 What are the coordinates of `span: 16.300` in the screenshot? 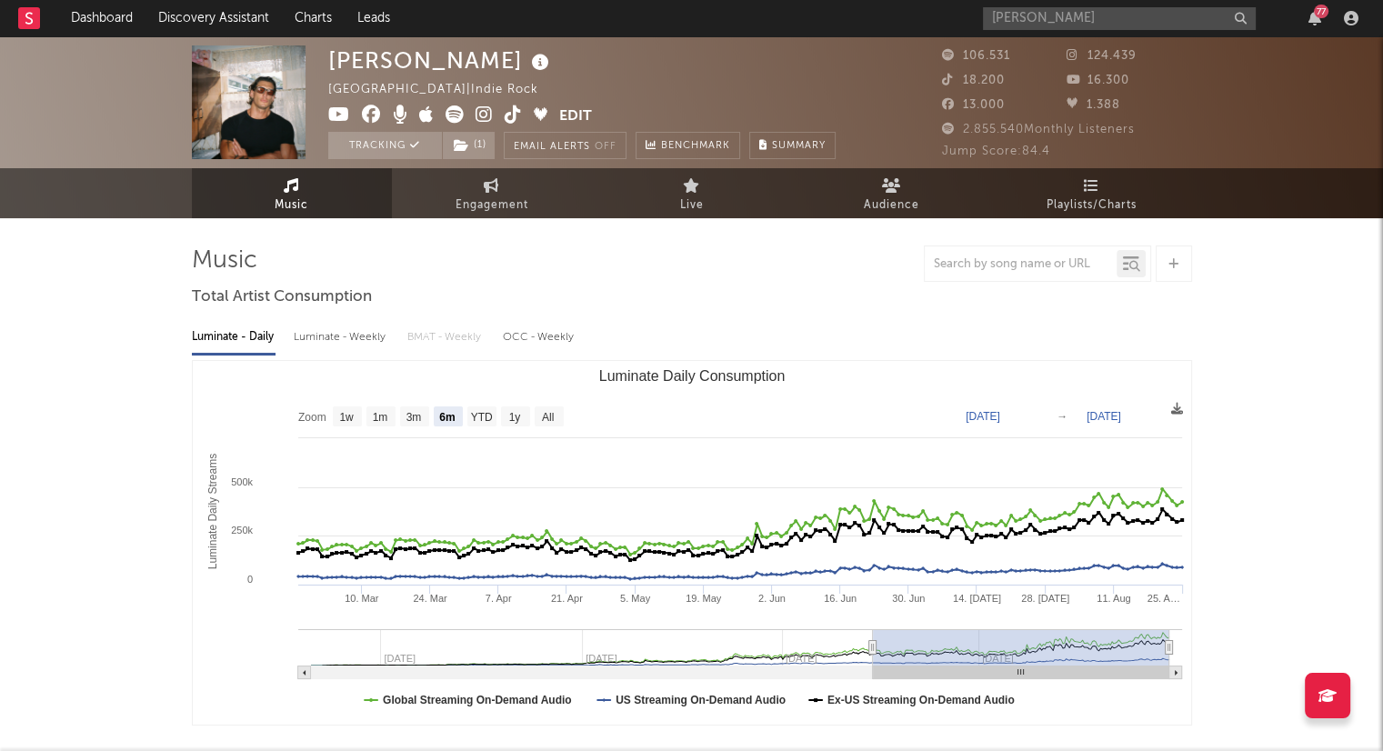 It's located at (1098, 80).